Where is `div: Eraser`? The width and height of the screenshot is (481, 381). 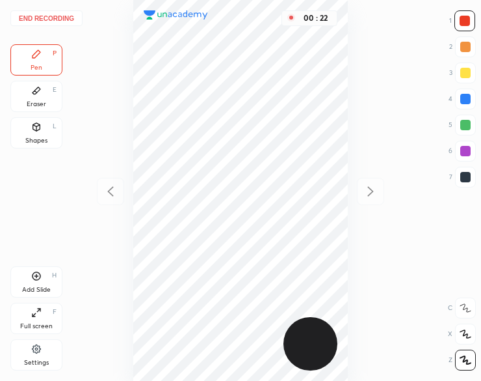 div: Eraser is located at coordinates (36, 104).